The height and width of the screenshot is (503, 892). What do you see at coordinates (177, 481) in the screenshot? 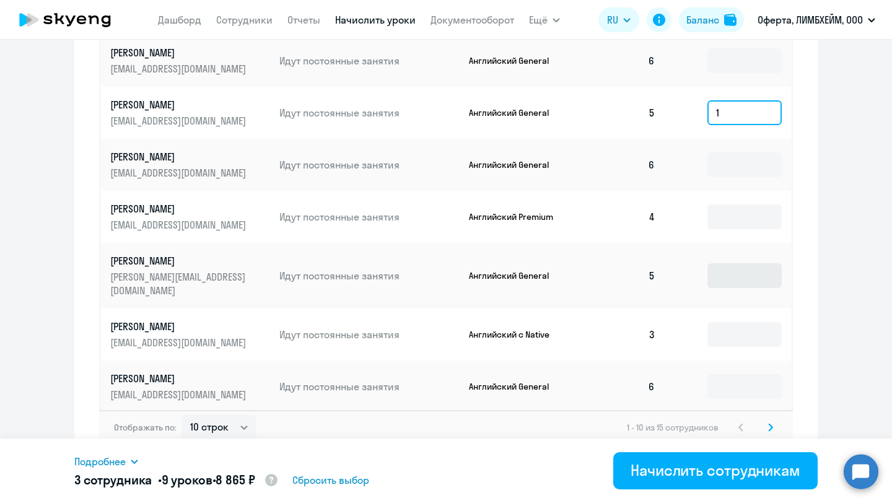
I see `h5: 3 сотрудника • •` at bounding box center [177, 481].